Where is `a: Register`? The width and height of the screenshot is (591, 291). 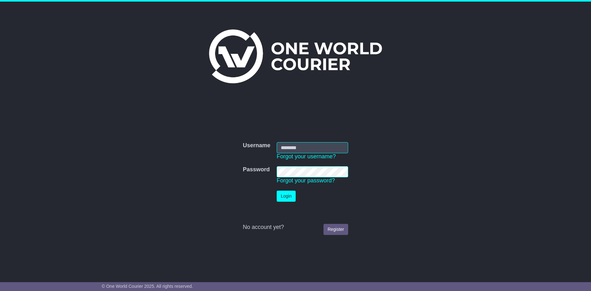 a: Register is located at coordinates (336, 229).